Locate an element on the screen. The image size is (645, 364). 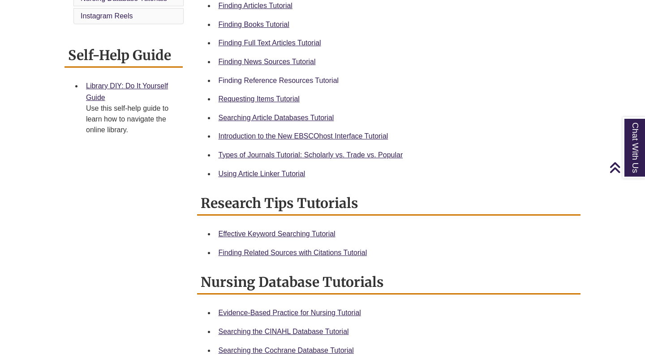
a: Library DIY: Do It Yourself Guide is located at coordinates (127, 91).